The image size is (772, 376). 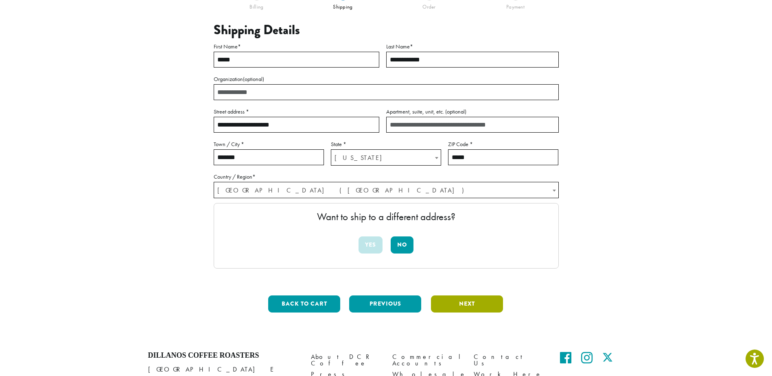 What do you see at coordinates (269, 144) in the screenshot?
I see `label: Town / City` at bounding box center [269, 144].